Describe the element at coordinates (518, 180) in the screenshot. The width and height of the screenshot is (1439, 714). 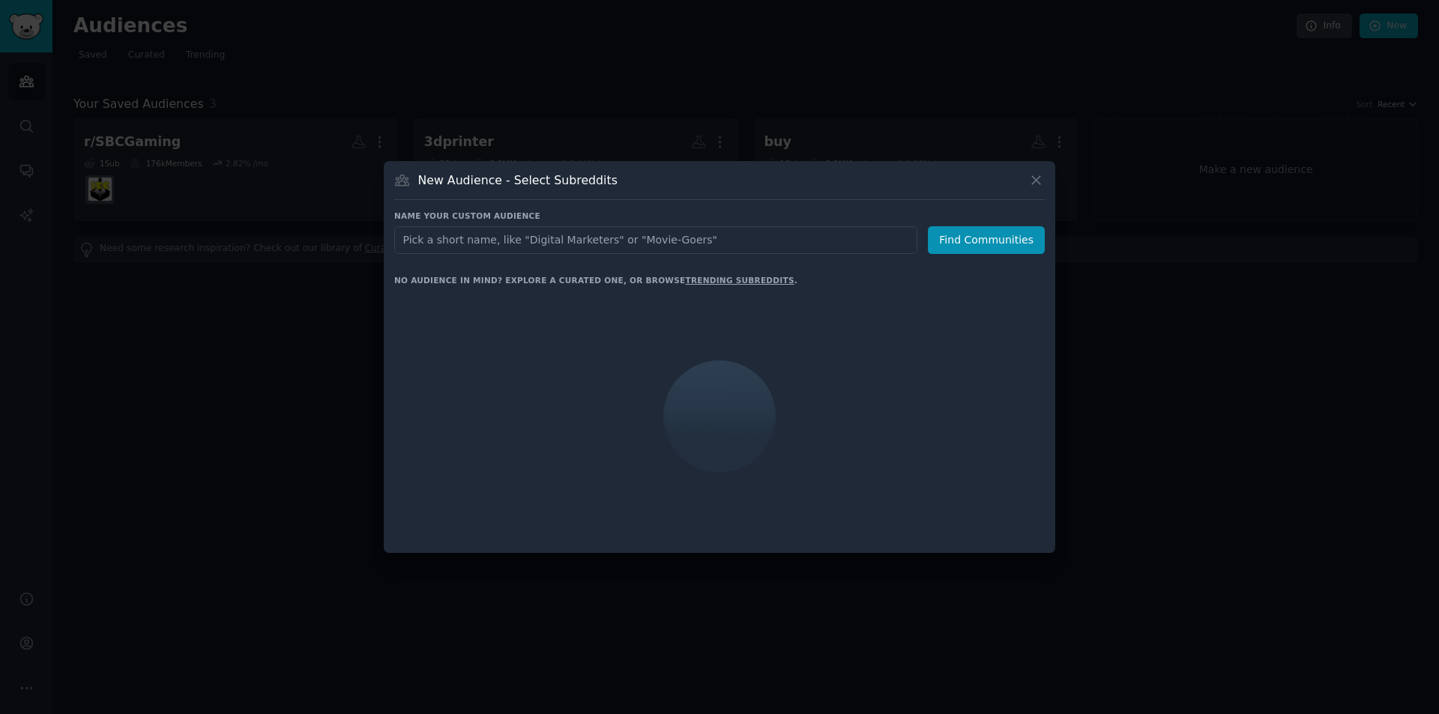
I see `h3: New Audience - Select Subreddits` at that location.